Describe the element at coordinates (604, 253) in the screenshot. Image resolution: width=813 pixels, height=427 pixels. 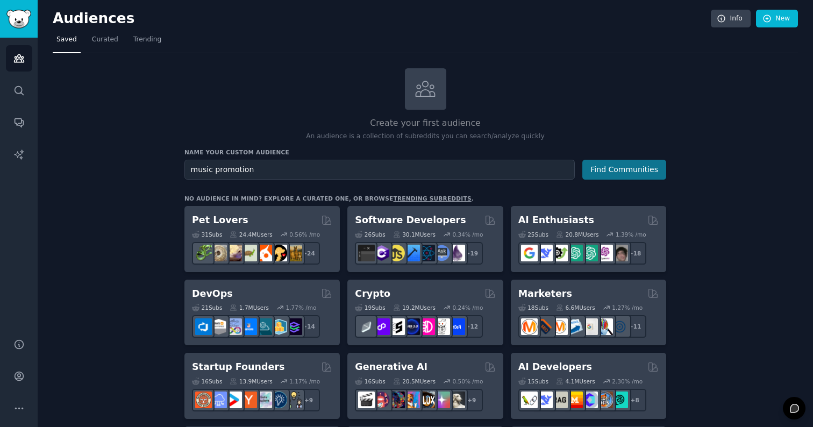
I see `img: OpenAIDev` at that location.